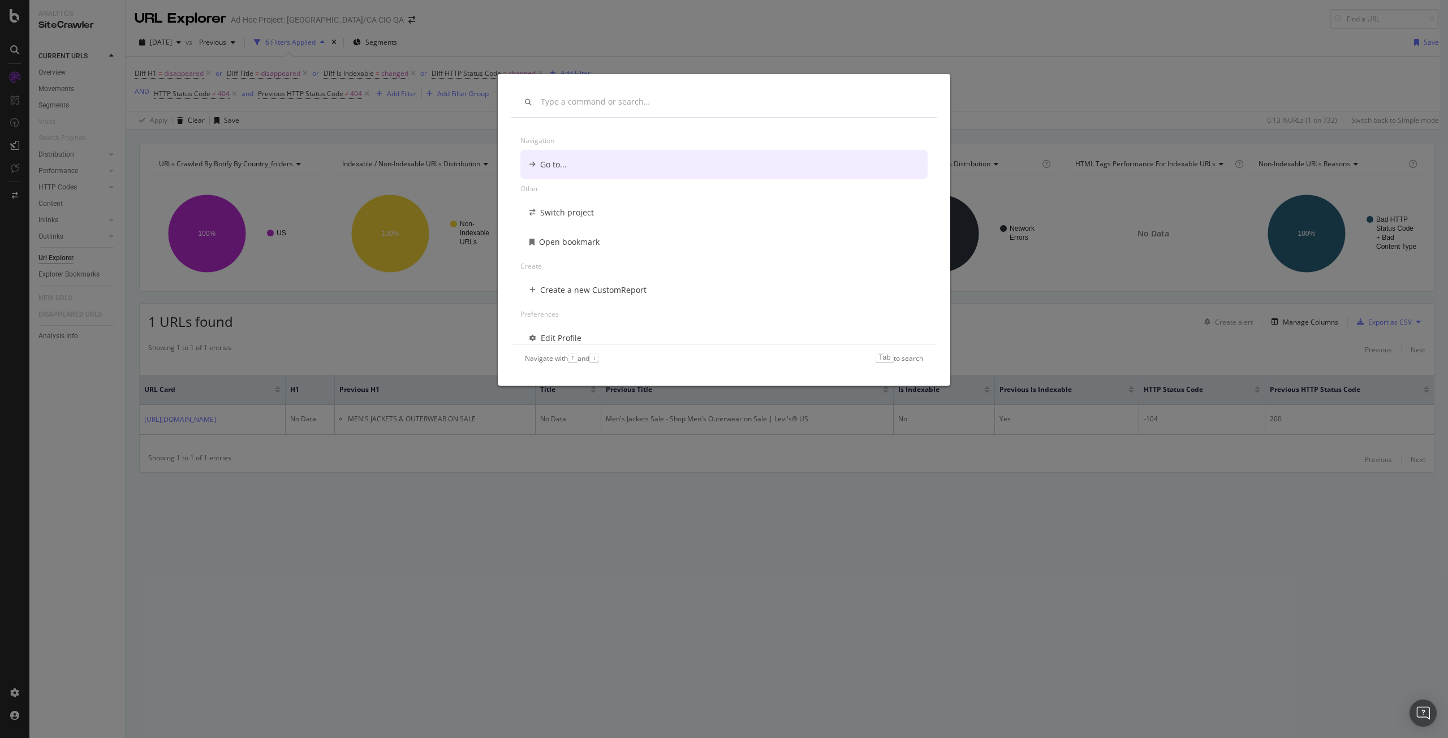 The width and height of the screenshot is (1448, 738). Describe the element at coordinates (724, 140) in the screenshot. I see `div: Navigation` at that location.